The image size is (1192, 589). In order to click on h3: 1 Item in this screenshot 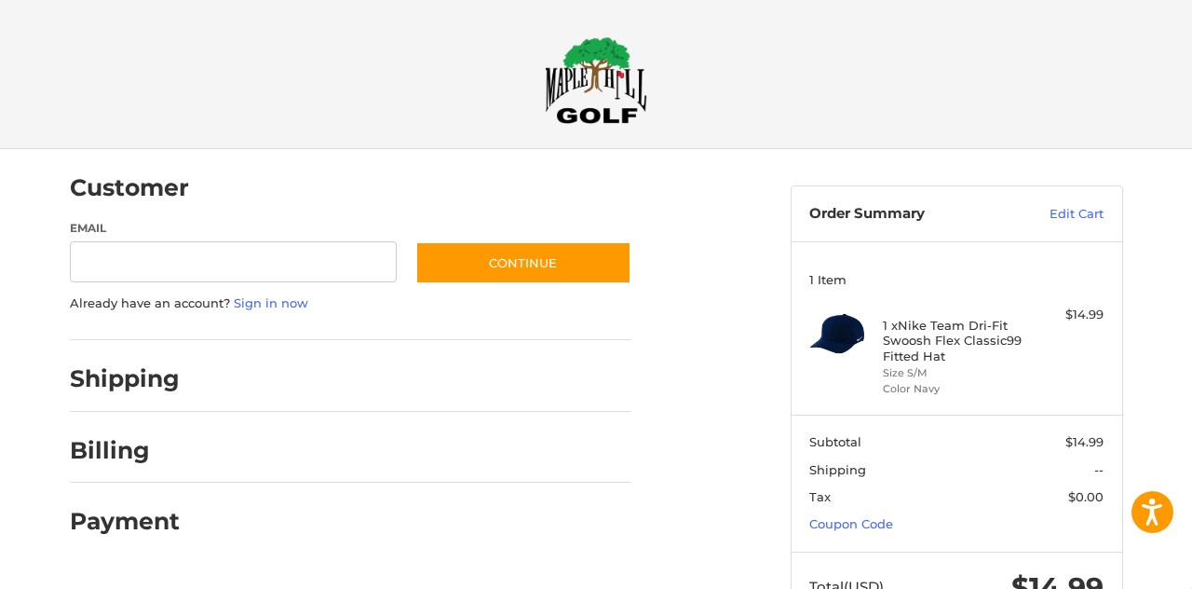, I will do `click(956, 279)`.